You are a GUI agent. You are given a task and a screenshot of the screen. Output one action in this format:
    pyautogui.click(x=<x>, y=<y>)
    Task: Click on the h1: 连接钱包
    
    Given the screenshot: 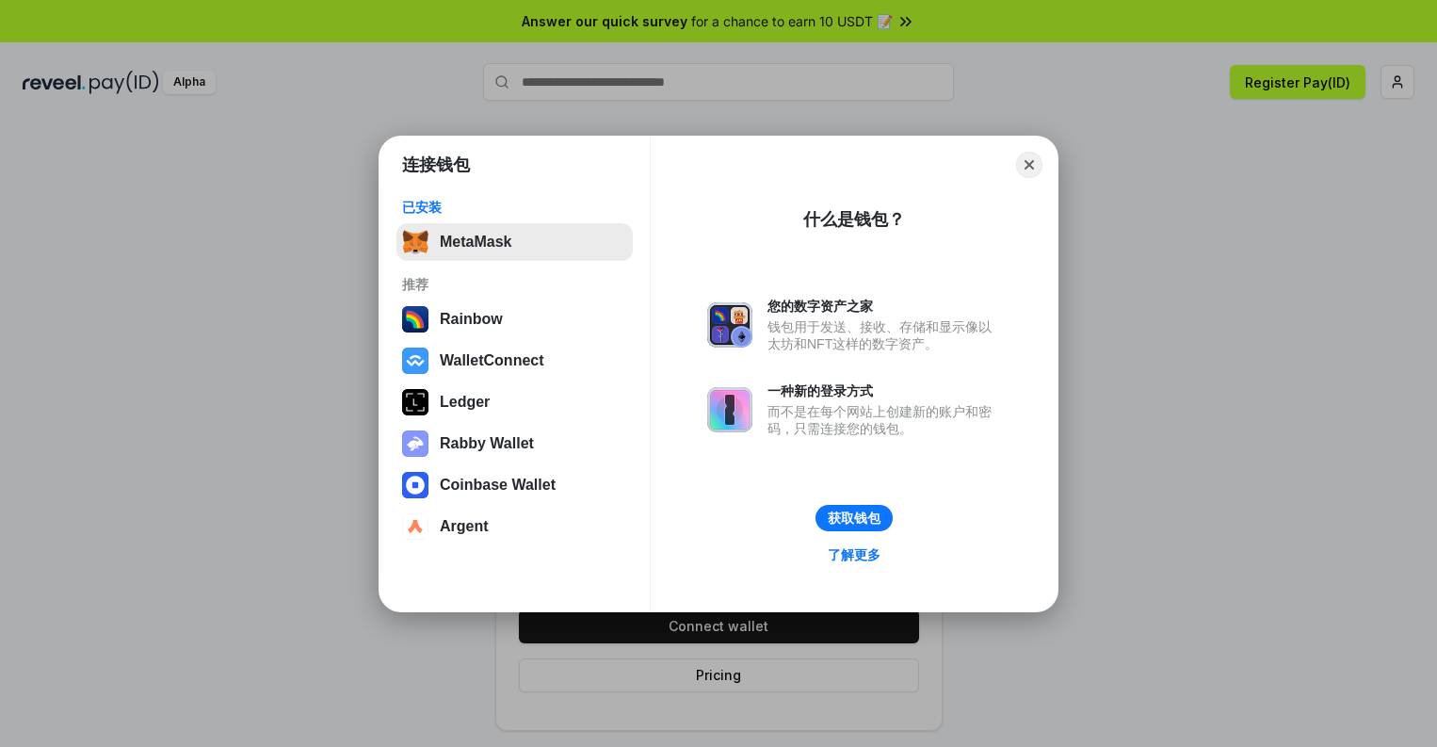 What is the action you would take?
    pyautogui.click(x=436, y=165)
    